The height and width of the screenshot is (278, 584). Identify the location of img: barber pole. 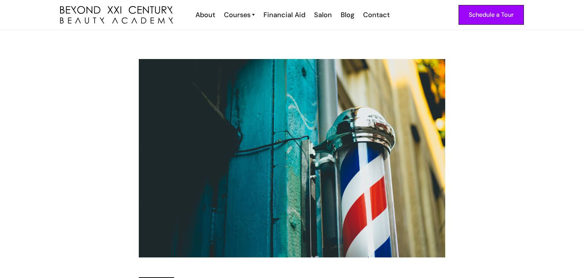
(292, 158).